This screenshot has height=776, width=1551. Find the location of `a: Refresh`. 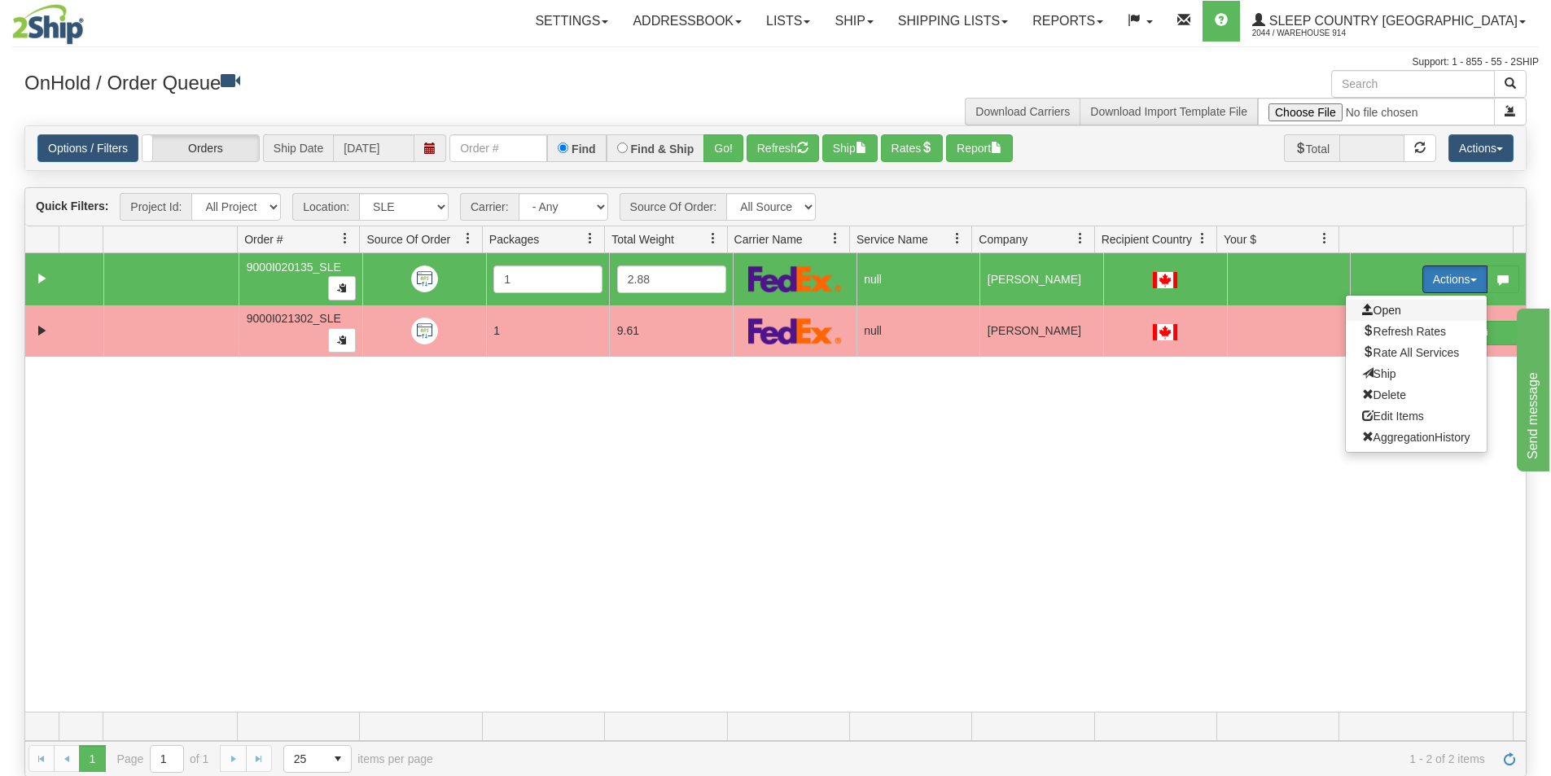

a: Refresh is located at coordinates (1509, 758).